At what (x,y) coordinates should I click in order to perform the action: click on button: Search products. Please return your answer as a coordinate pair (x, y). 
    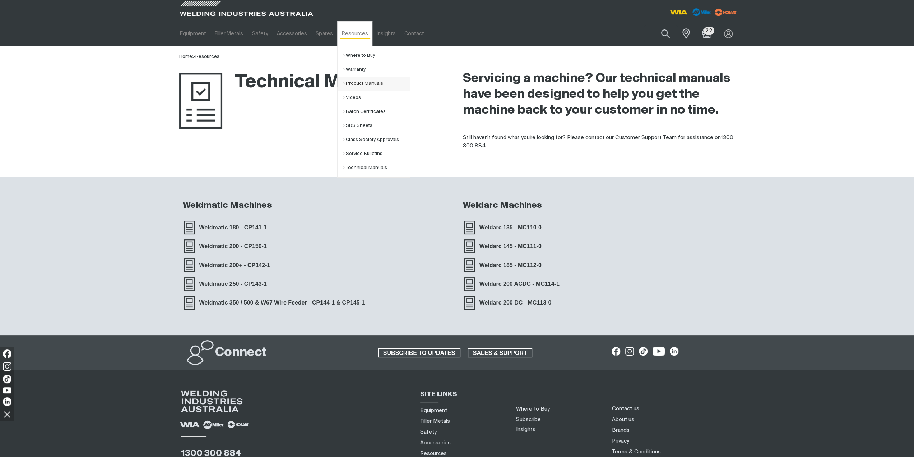
    Looking at the image, I should click on (666, 33).